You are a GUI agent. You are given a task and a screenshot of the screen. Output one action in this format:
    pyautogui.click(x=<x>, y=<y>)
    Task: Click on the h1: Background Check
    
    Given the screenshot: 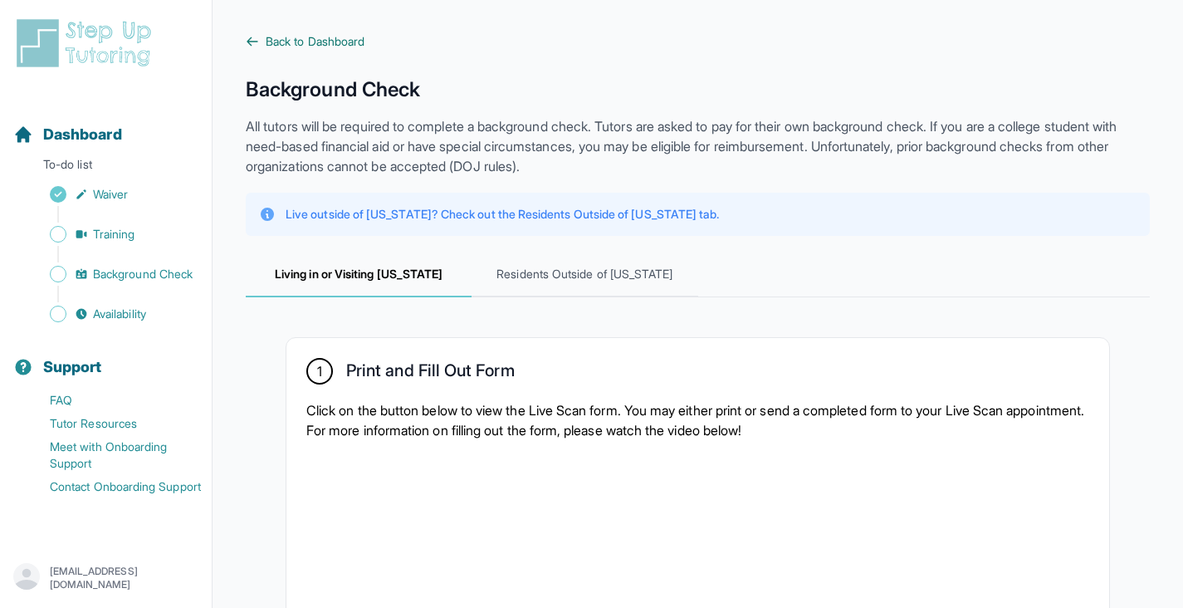 What is the action you would take?
    pyautogui.click(x=697, y=90)
    